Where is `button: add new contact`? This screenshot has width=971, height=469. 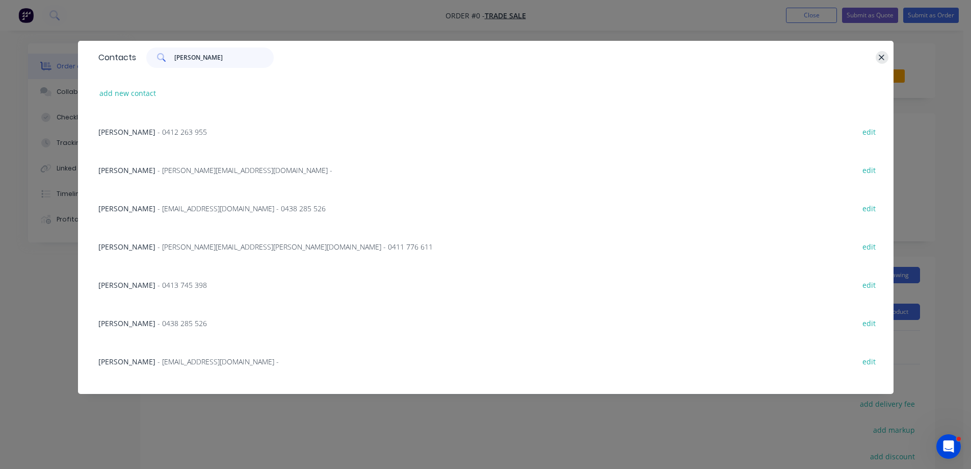 button: add new contact is located at coordinates (128, 93).